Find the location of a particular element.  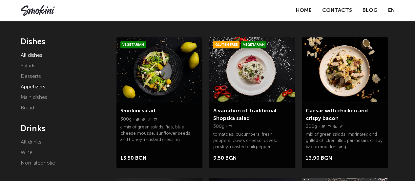

a: Salads is located at coordinates (28, 66).